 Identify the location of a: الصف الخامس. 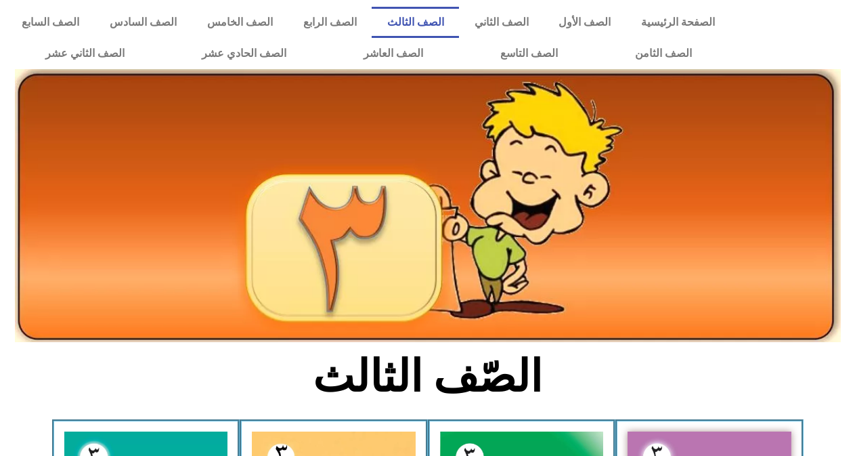
(240, 22).